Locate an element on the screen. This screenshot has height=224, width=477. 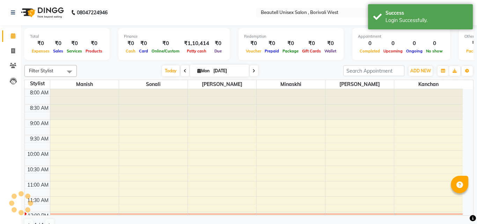
span: Filter Stylist is located at coordinates (41, 71).